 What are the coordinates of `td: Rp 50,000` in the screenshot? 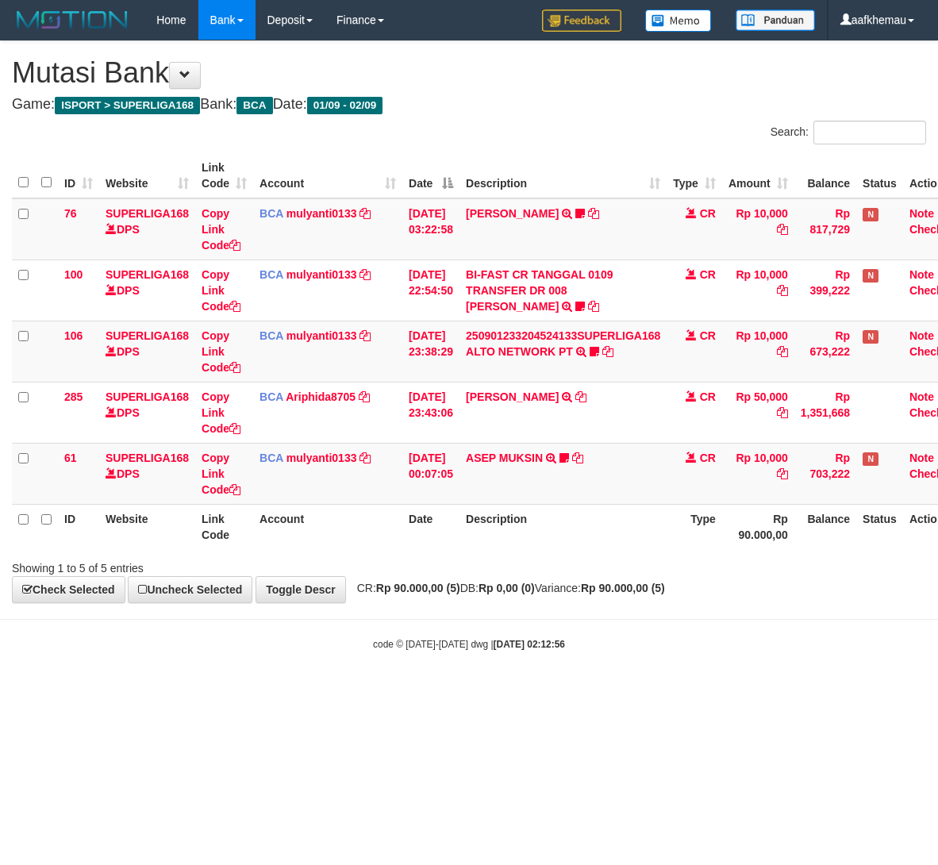 It's located at (758, 412).